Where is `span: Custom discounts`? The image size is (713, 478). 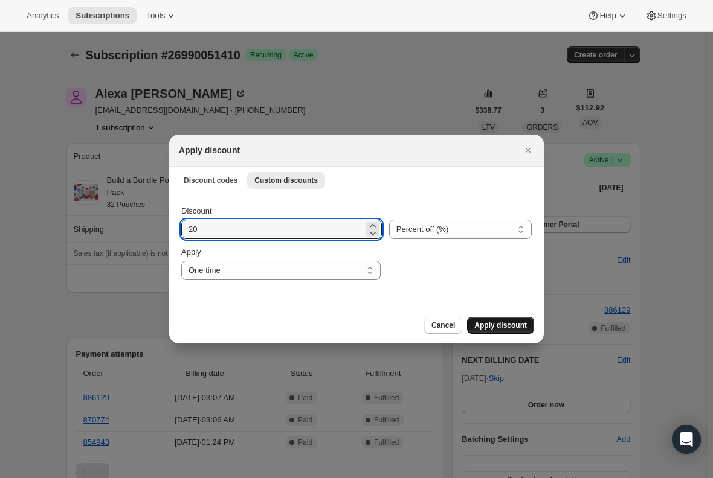 span: Custom discounts is located at coordinates (286, 181).